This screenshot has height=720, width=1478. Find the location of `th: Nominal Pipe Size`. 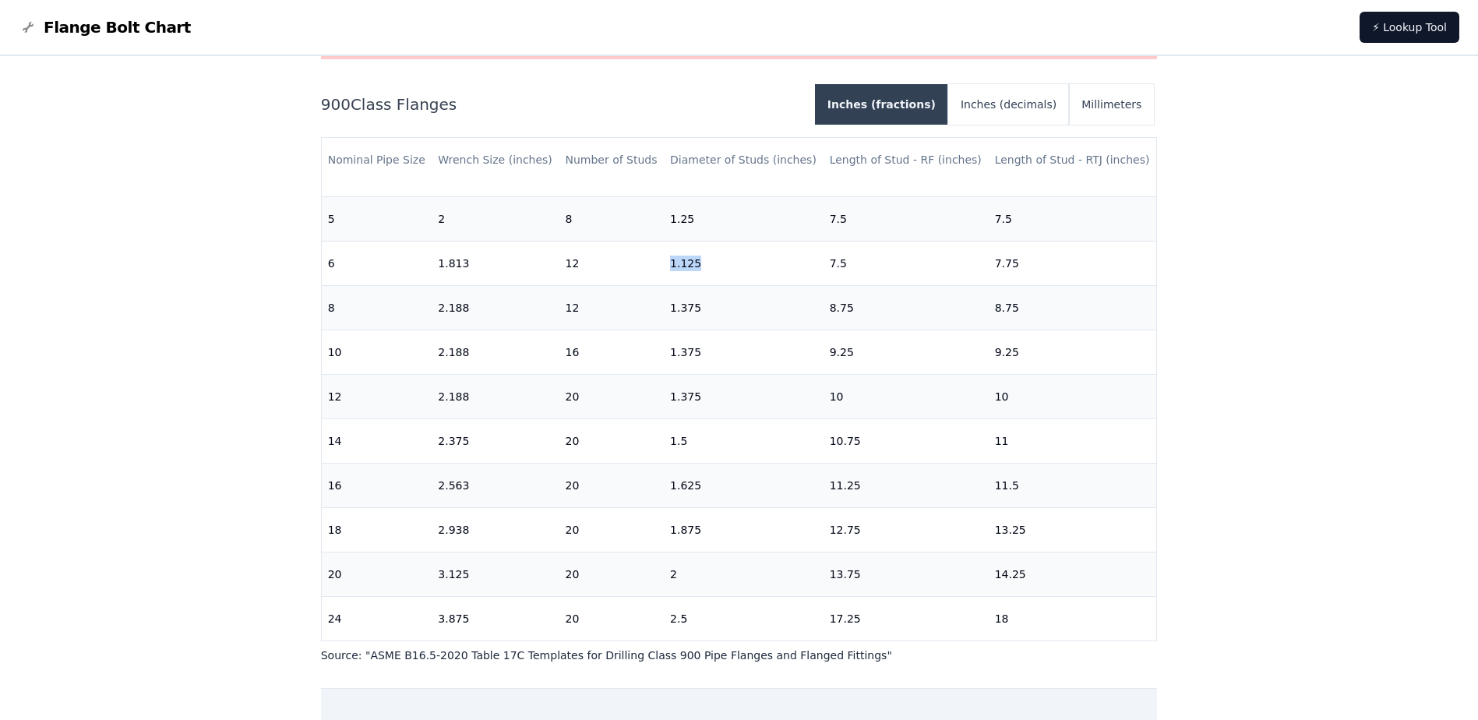

th: Nominal Pipe Size is located at coordinates (377, 160).